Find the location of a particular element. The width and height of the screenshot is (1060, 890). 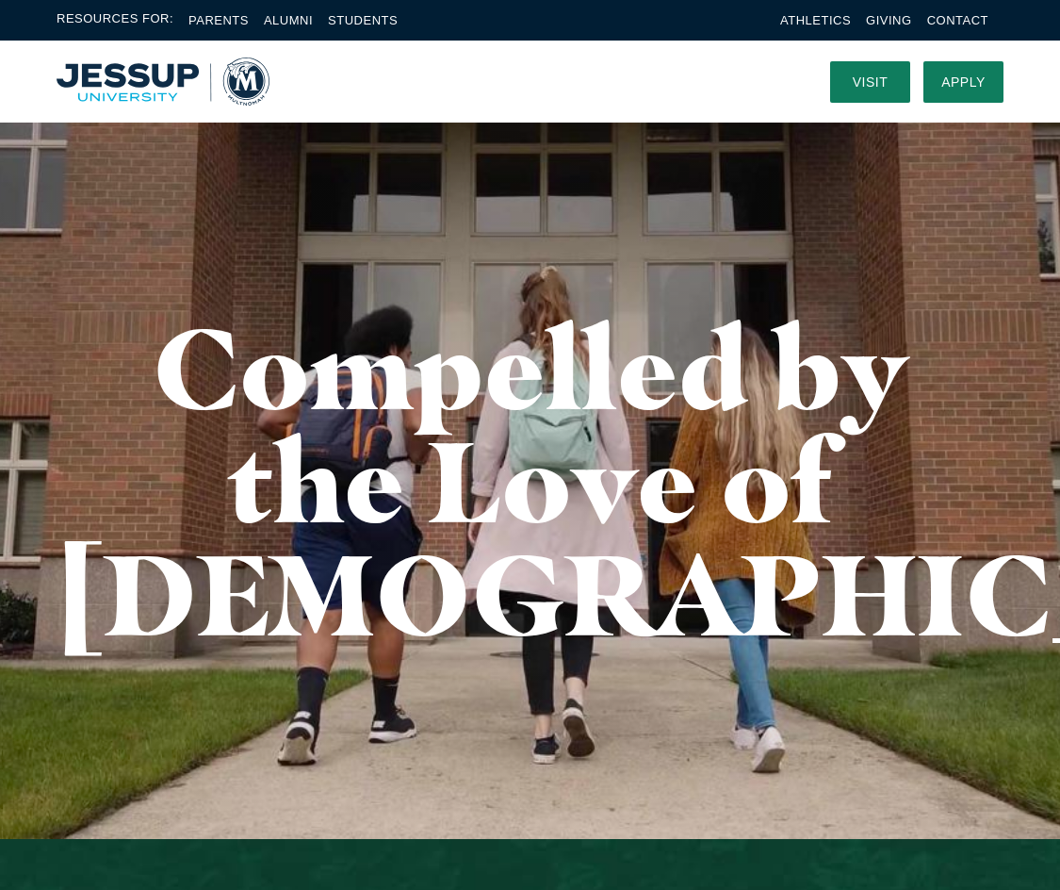

a: Students is located at coordinates (363, 20).